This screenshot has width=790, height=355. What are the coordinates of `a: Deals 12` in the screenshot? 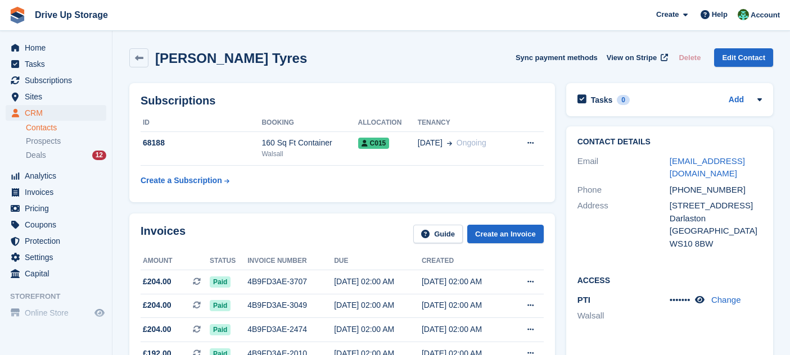 It's located at (66, 155).